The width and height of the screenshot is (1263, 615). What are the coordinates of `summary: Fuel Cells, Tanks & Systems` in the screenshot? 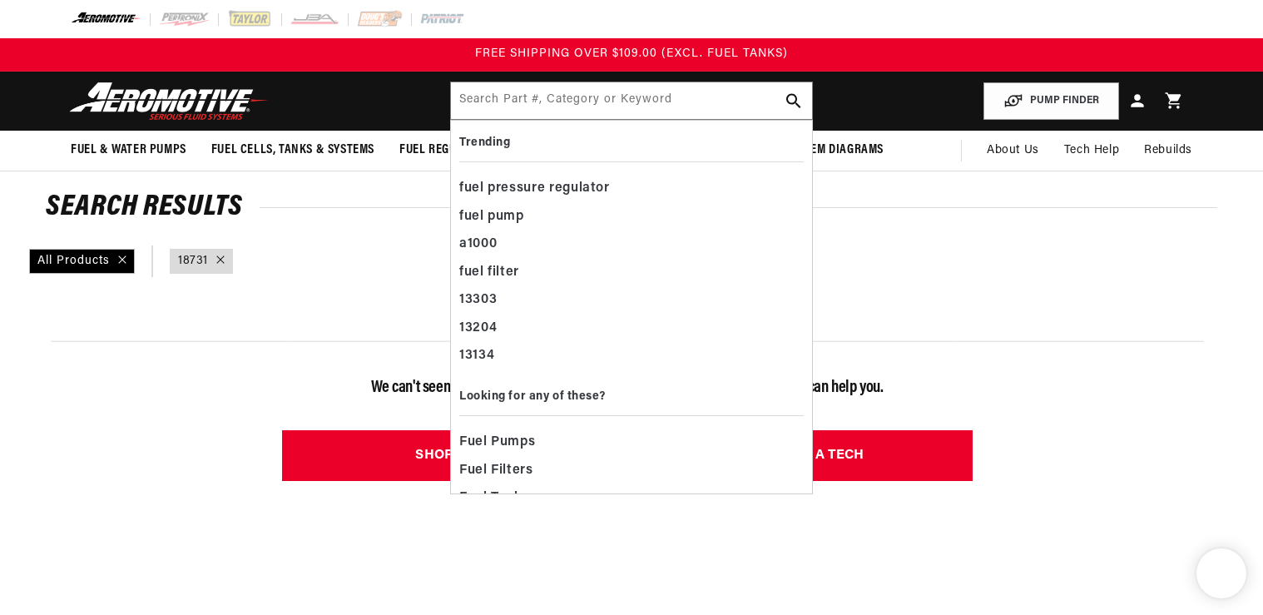 It's located at (293, 150).